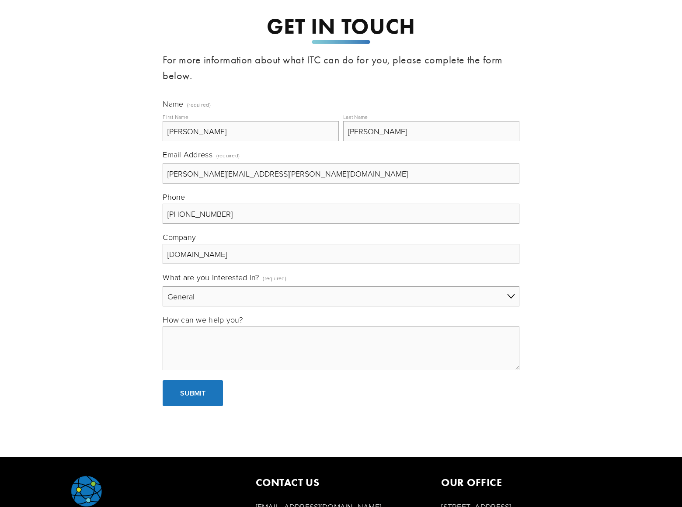 Image resolution: width=682 pixels, height=507 pixels. I want to click on span: Email Address, so click(188, 154).